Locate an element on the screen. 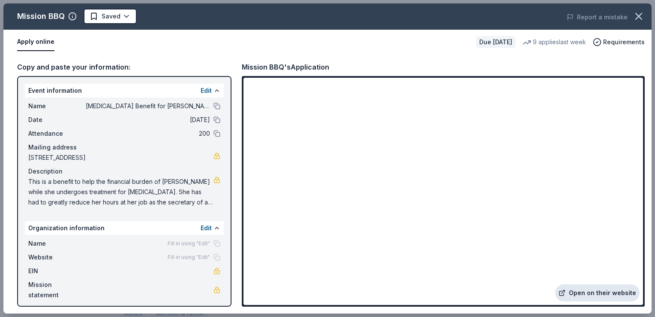 Image resolution: width=655 pixels, height=317 pixels. div: 9 applies last week is located at coordinates (555, 42).